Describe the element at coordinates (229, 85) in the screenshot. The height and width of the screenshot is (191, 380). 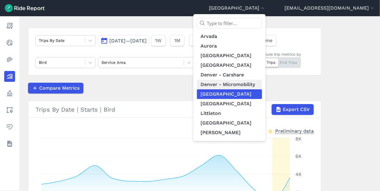
I see `a: Denver - Micromobility` at that location.